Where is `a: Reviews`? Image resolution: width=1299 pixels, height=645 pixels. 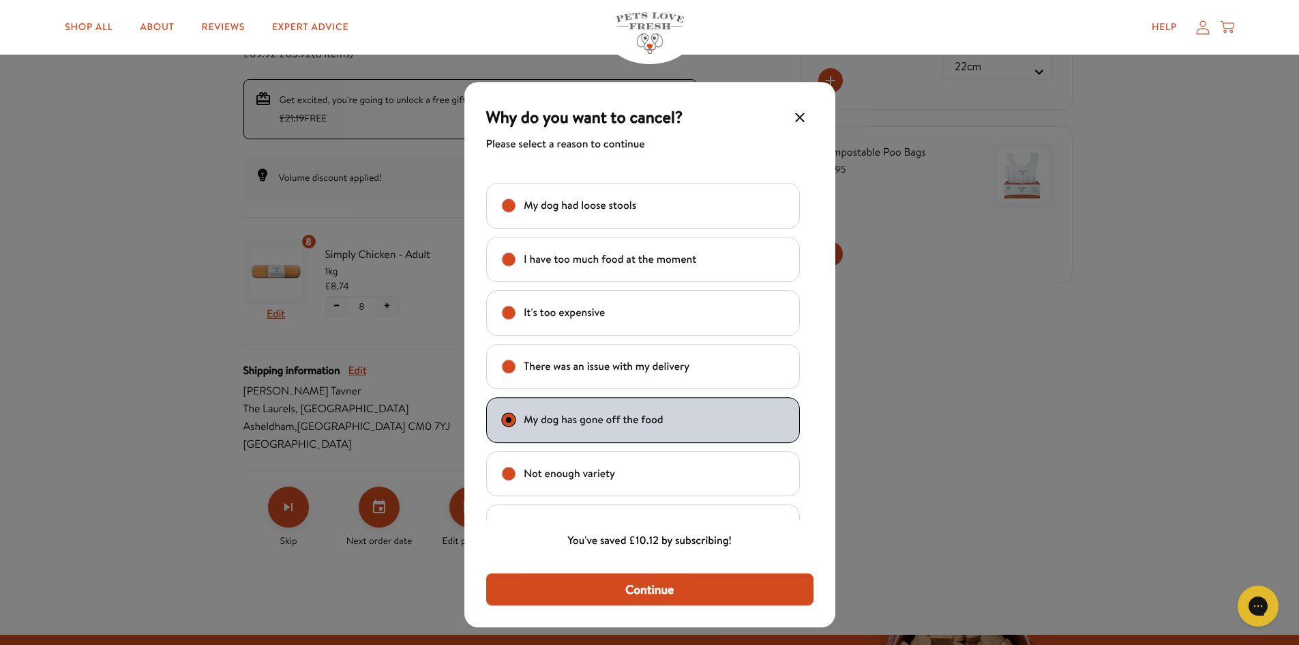 a: Reviews is located at coordinates (223, 27).